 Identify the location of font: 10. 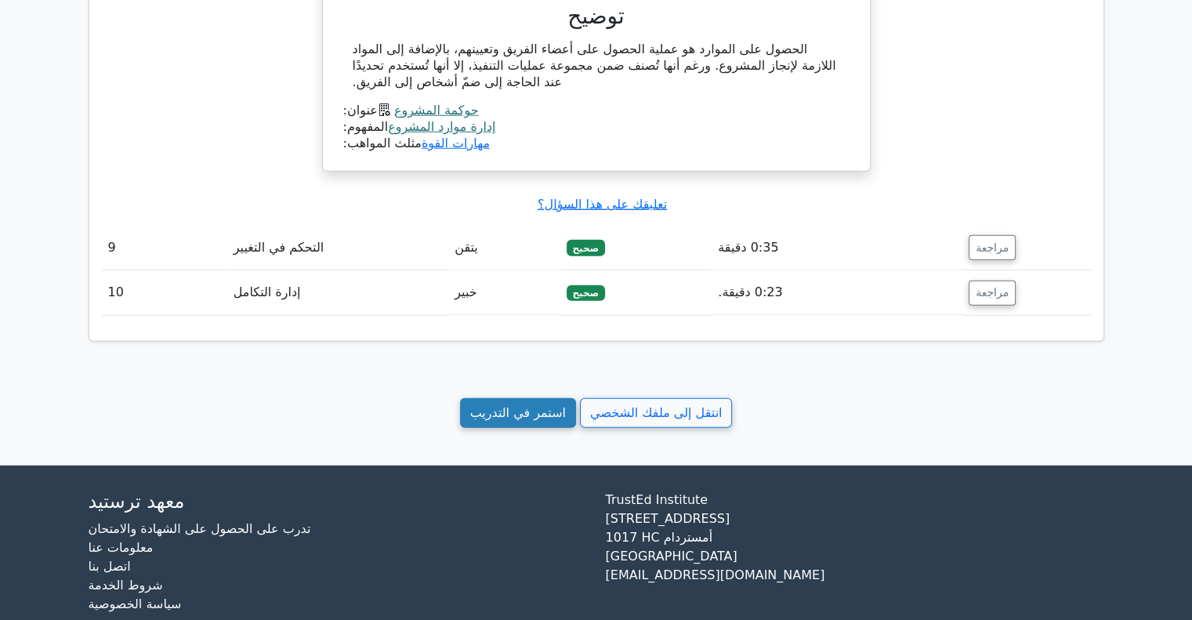
(116, 291).